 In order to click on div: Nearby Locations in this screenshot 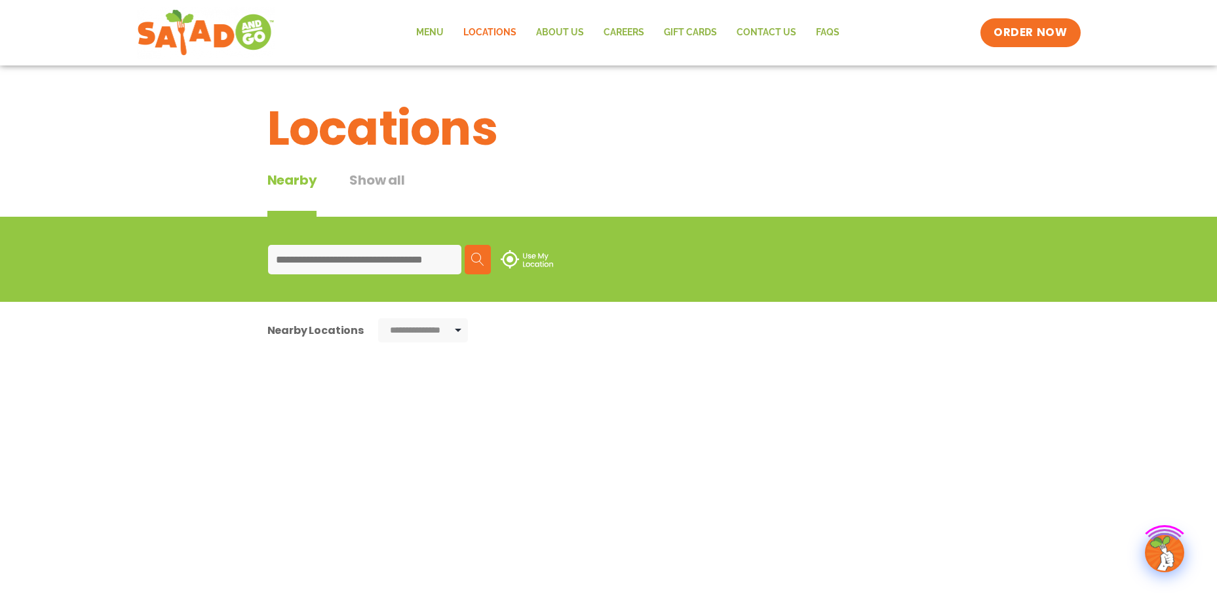, I will do `click(315, 330)`.